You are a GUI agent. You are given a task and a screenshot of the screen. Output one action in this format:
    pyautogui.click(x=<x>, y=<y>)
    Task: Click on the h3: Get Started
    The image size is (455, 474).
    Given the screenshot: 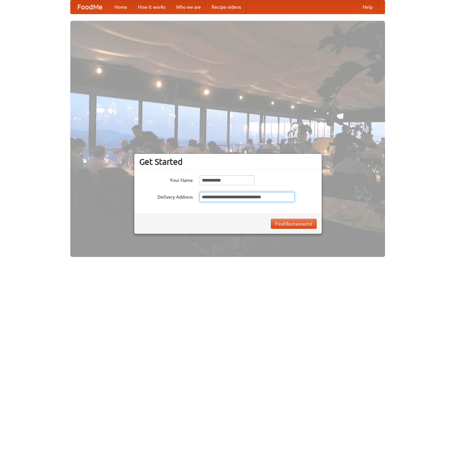 What is the action you would take?
    pyautogui.click(x=228, y=162)
    